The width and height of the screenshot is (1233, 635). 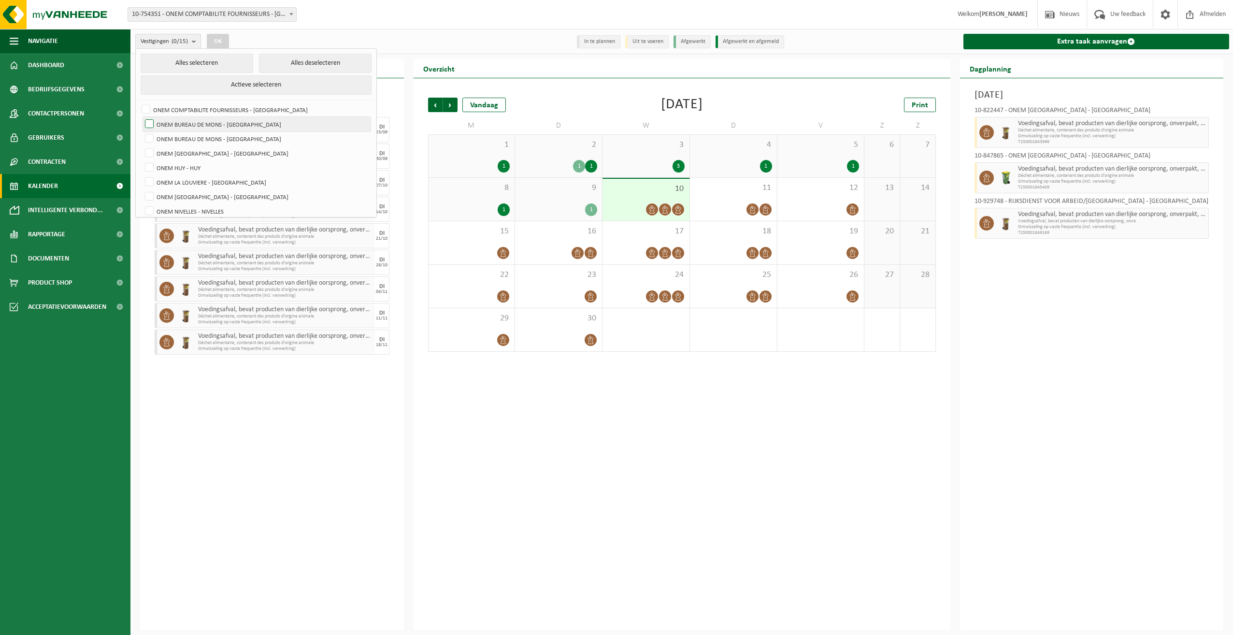 I want to click on div: Vandaag, so click(x=484, y=105).